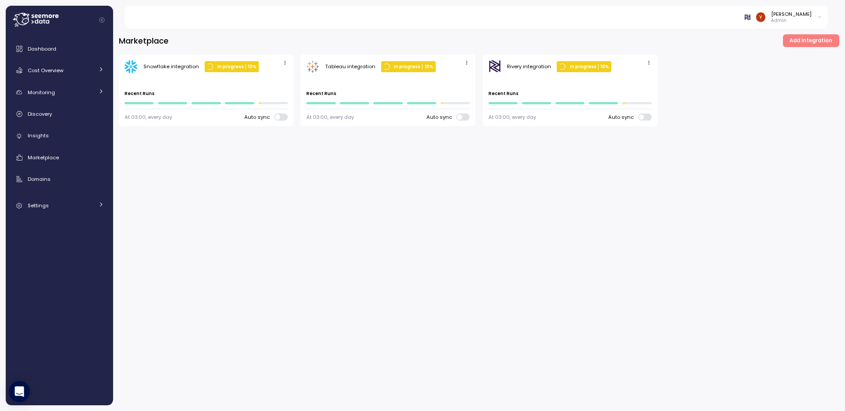 The image size is (845, 411). Describe the element at coordinates (143, 40) in the screenshot. I see `h3: Marketplace` at that location.